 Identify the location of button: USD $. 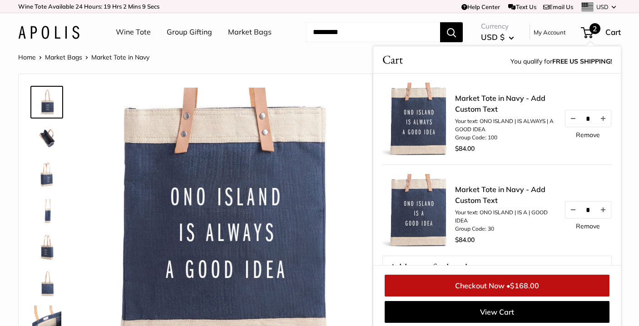
(497, 37).